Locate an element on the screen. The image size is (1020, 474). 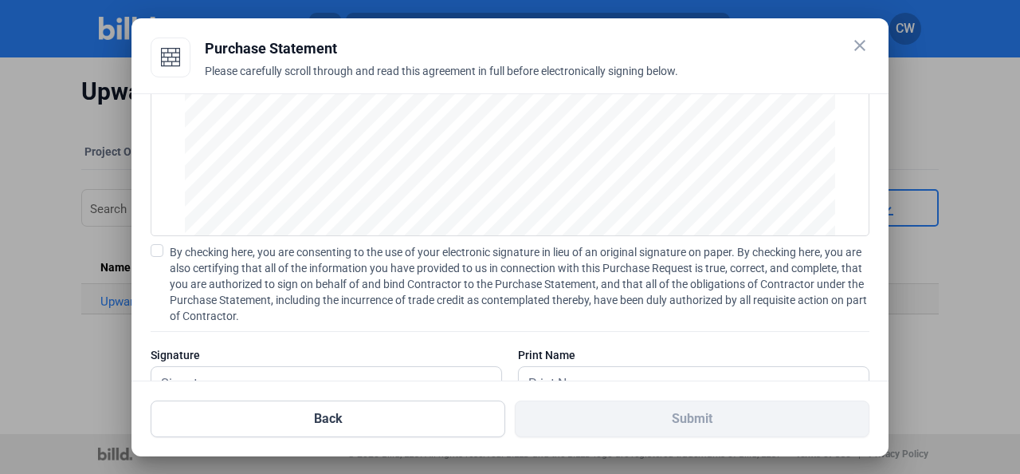
span: By checking here, you are consenting to the use of your electronic signature in lieu of an origin... is located at coordinates (520, 284).